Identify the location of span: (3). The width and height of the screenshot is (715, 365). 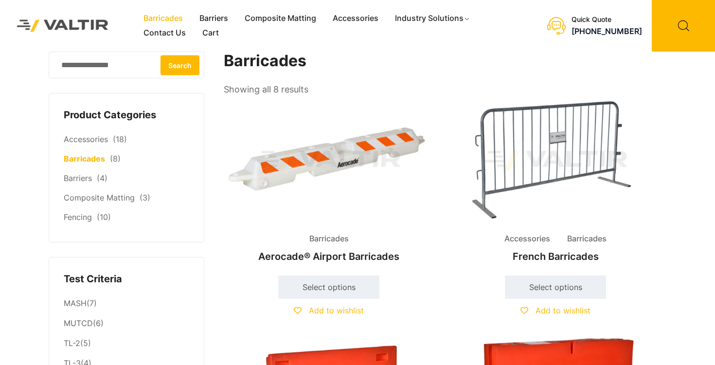
(145, 198).